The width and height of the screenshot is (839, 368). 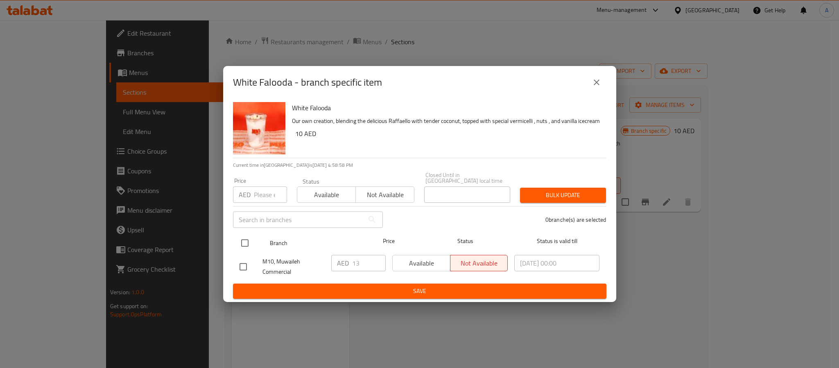 I want to click on span: Price, so click(x=389, y=241).